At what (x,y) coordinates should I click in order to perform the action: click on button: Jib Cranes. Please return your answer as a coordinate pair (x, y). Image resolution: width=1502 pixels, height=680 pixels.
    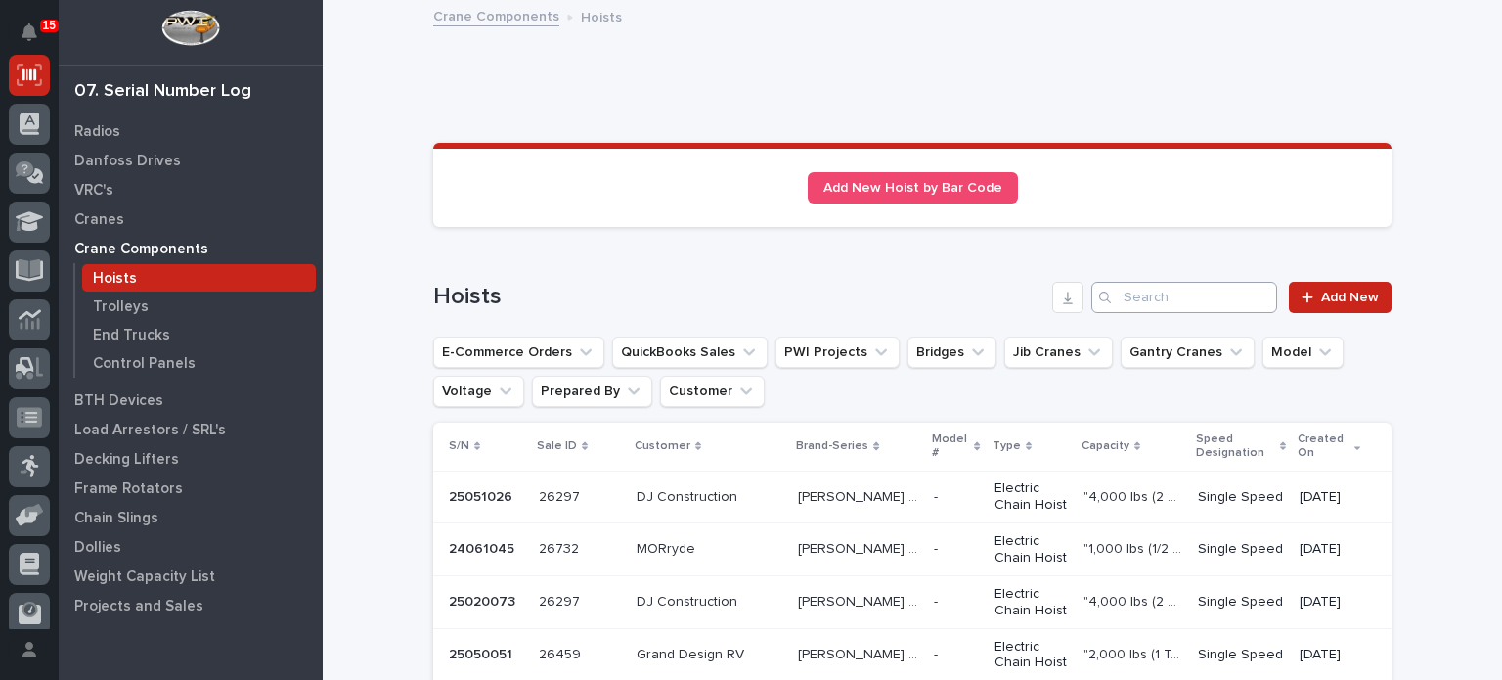
    Looking at the image, I should click on (1058, 352).